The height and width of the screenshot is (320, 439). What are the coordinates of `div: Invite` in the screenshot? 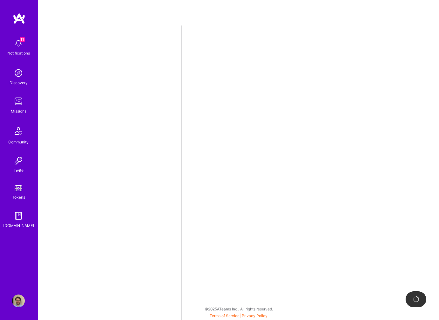 It's located at (18, 170).